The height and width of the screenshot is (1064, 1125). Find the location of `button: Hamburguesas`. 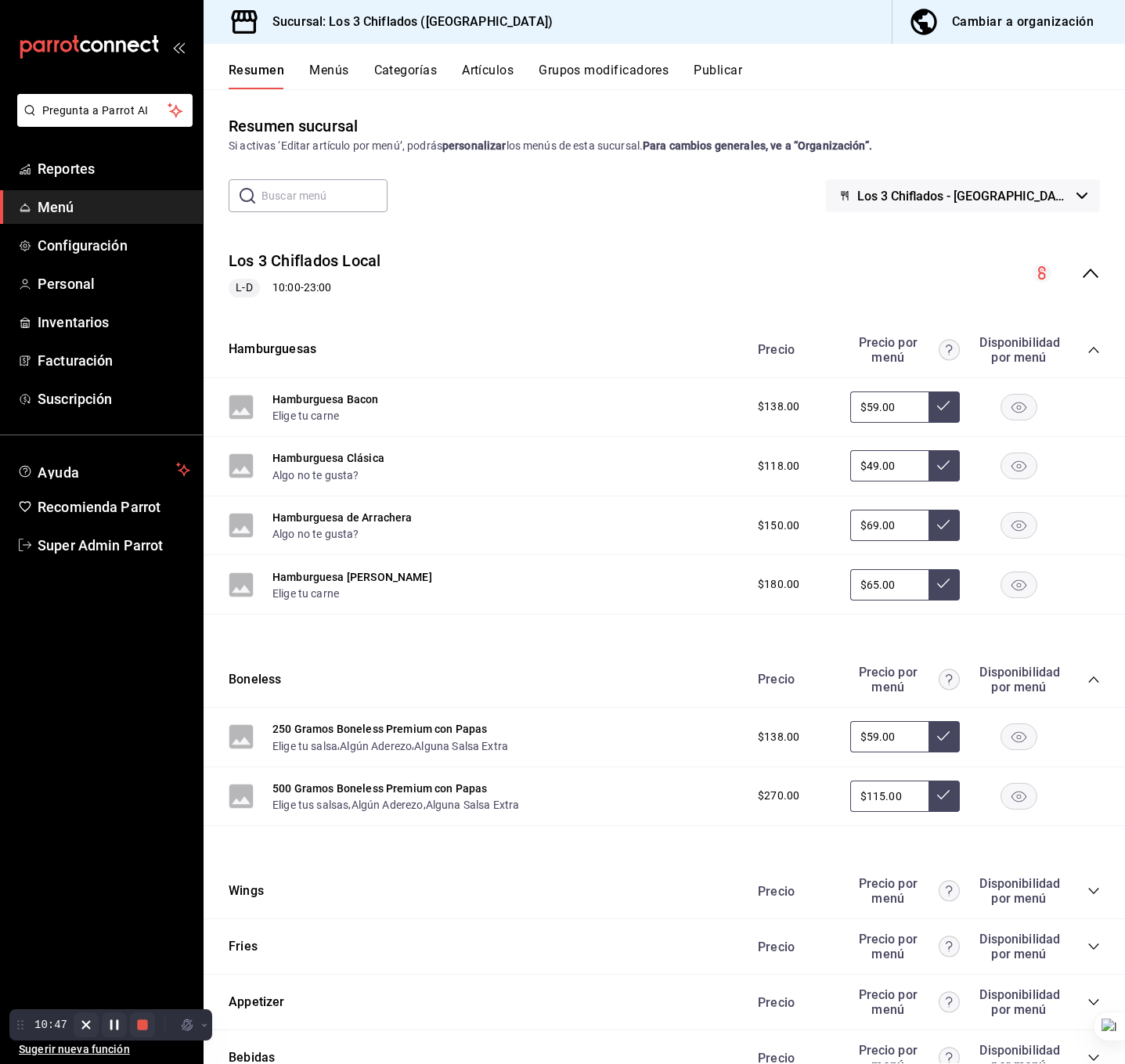

button: Hamburguesas is located at coordinates (273, 349).